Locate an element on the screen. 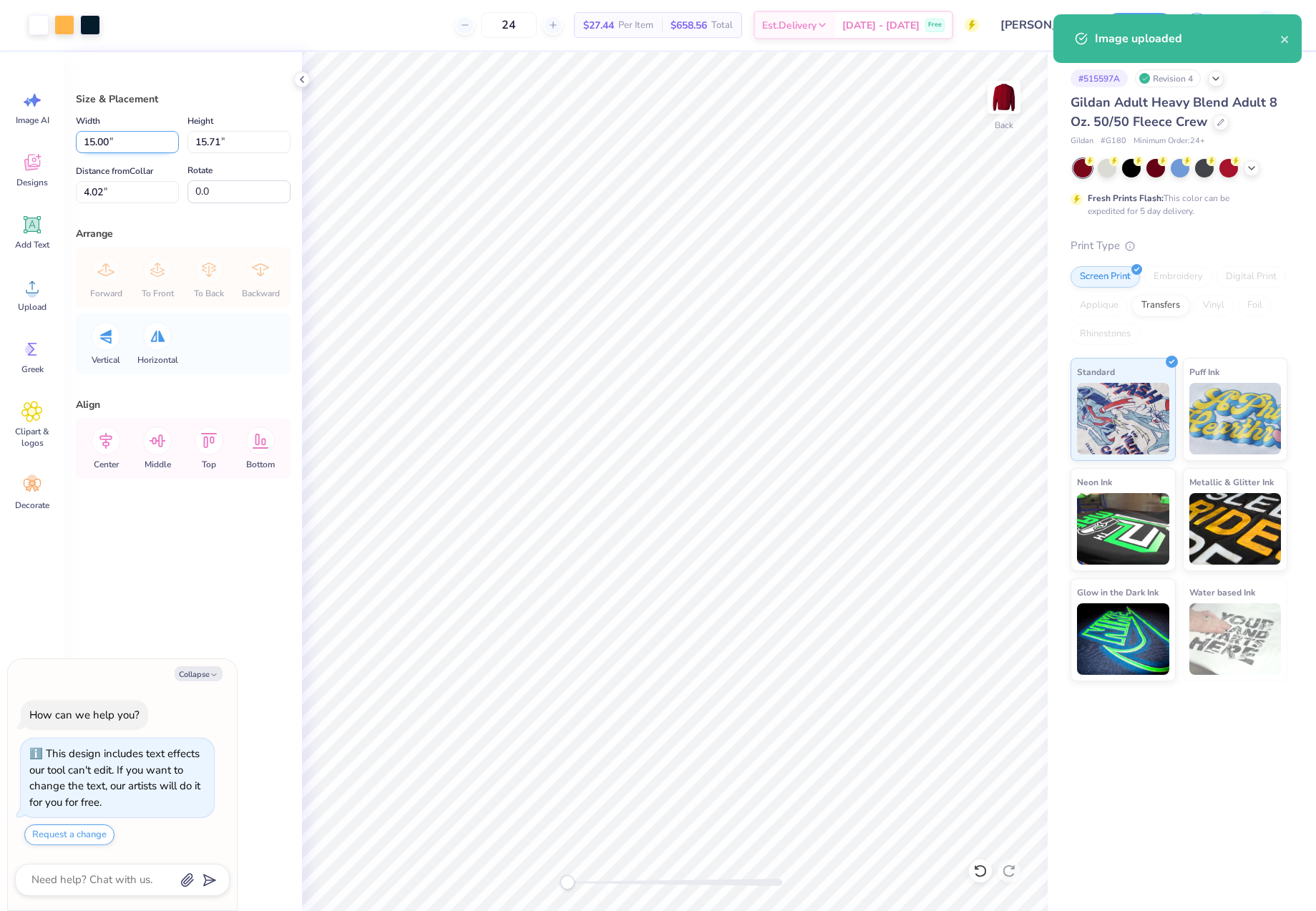 Image resolution: width=1316 pixels, height=911 pixels. button: Collapse is located at coordinates (198, 673).